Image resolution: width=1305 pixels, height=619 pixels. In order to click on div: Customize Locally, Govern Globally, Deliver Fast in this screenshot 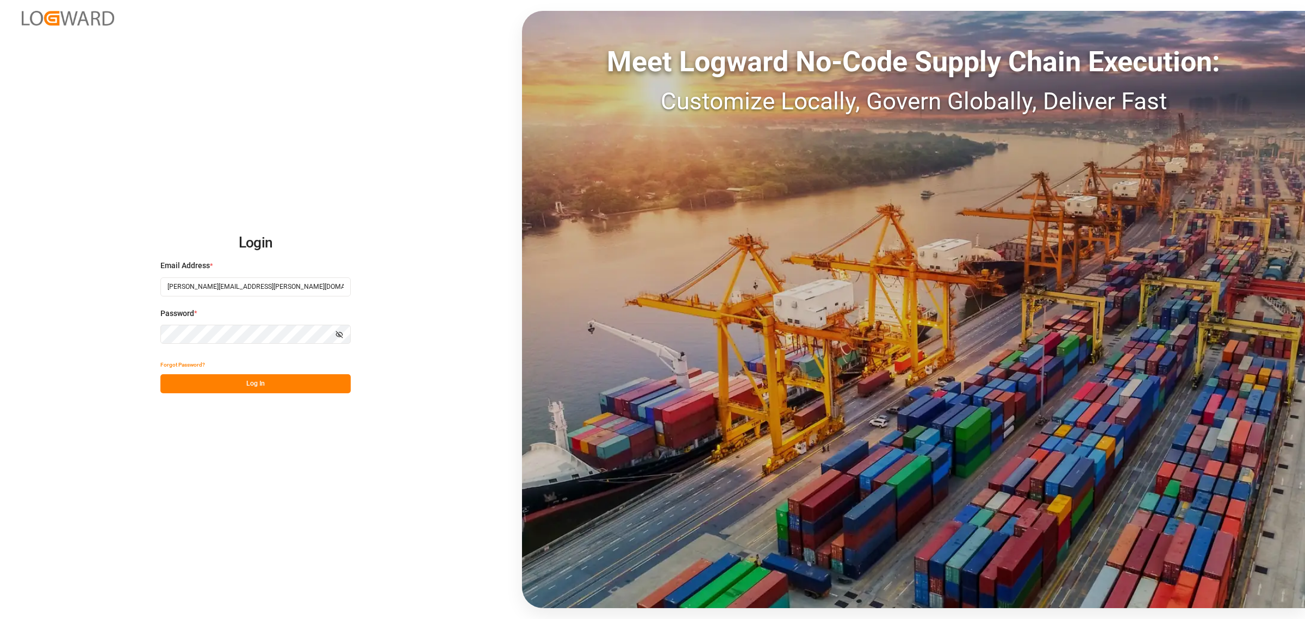, I will do `click(913, 101)`.